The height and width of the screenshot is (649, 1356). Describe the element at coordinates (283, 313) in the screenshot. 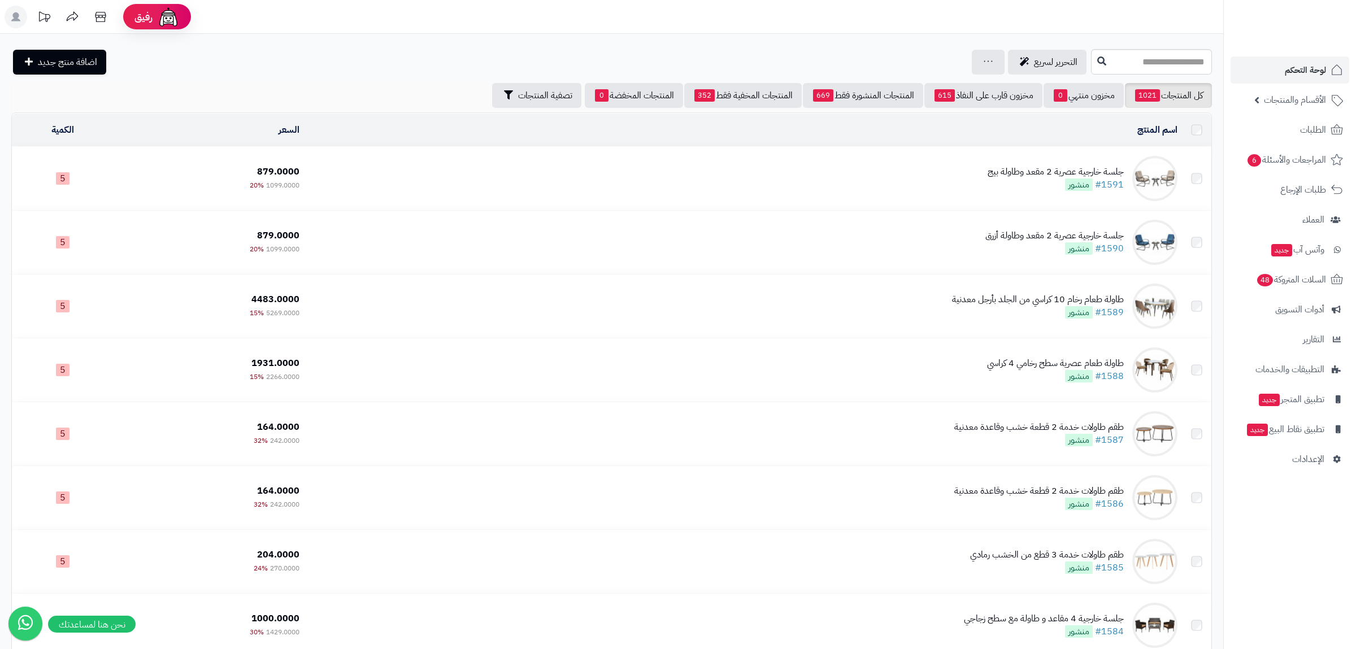

I see `span: 5269.0000` at that location.